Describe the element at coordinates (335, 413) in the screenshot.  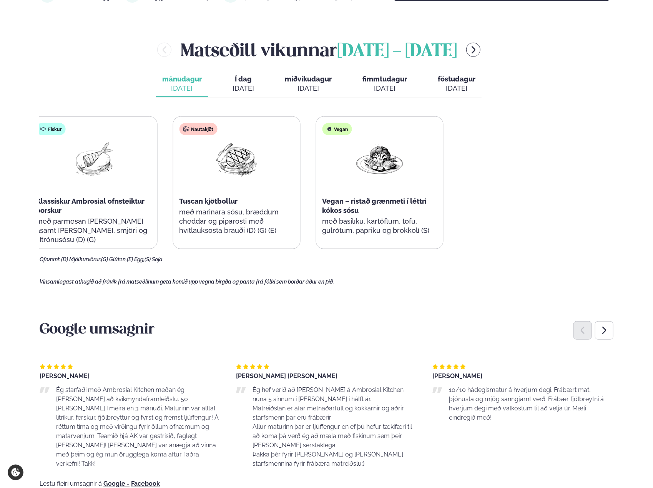
I see `p: Matreiðslan er afar metnaðarfull og kokkarnir og aðrir starfsmenn þar eru frábærir.` at that location.